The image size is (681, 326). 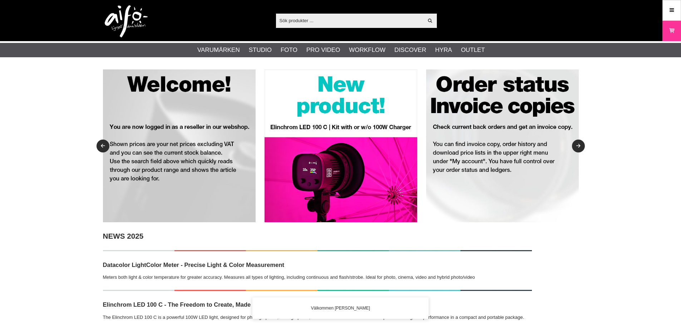 What do you see at coordinates (260, 50) in the screenshot?
I see `a: Studio` at bounding box center [260, 50].